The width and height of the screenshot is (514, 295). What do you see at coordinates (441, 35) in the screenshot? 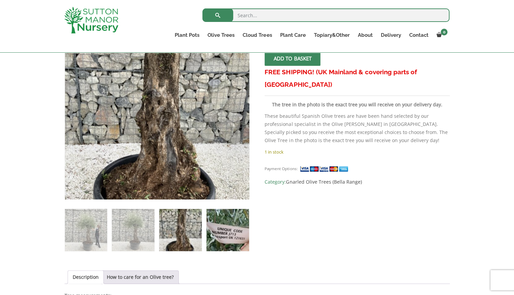
I see `a: 0` at bounding box center [441, 35].